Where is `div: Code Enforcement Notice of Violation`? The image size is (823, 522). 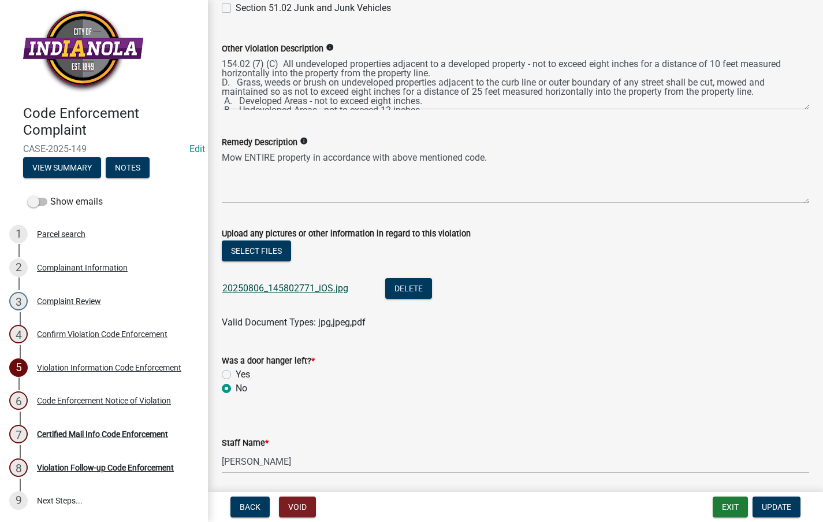 div: Code Enforcement Notice of Violation is located at coordinates (104, 400).